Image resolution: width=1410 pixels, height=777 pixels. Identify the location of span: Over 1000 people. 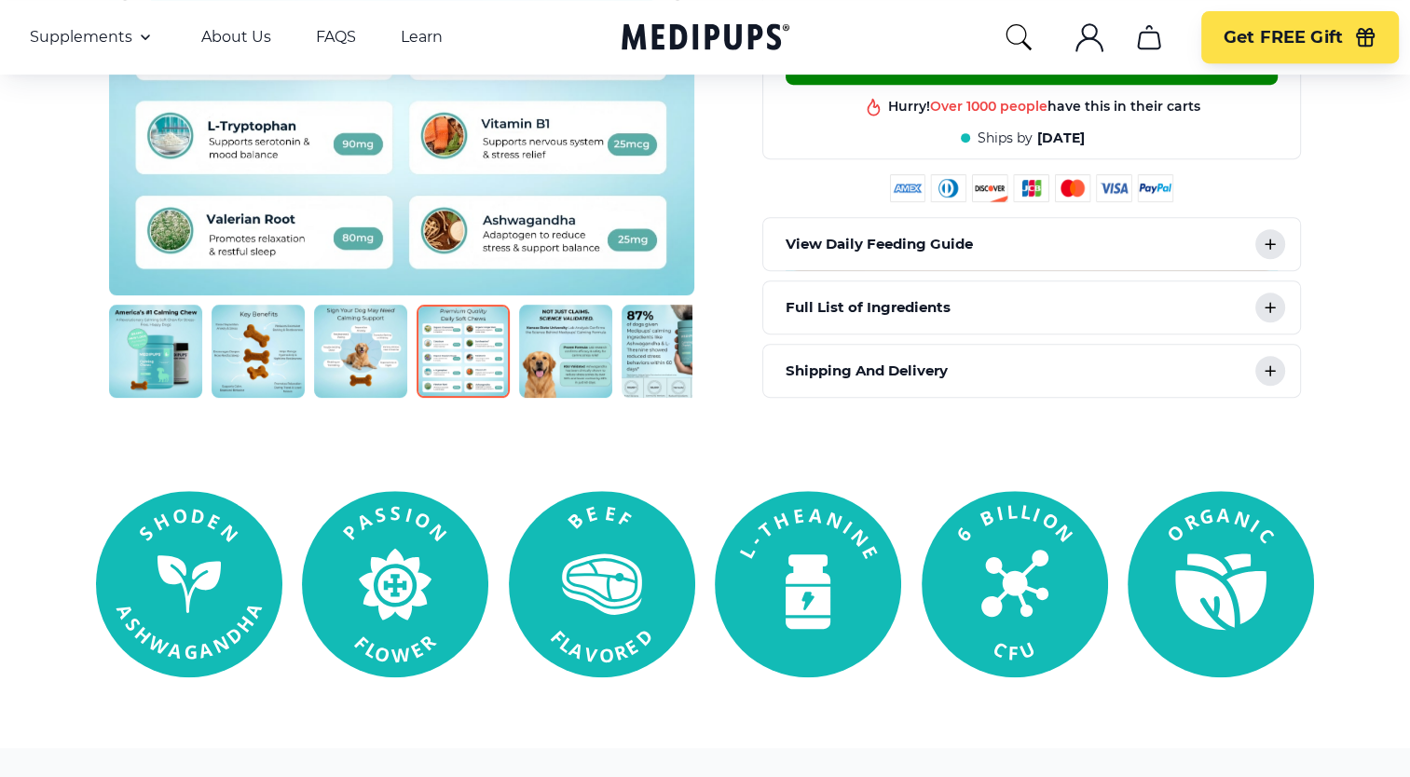
(989, 105).